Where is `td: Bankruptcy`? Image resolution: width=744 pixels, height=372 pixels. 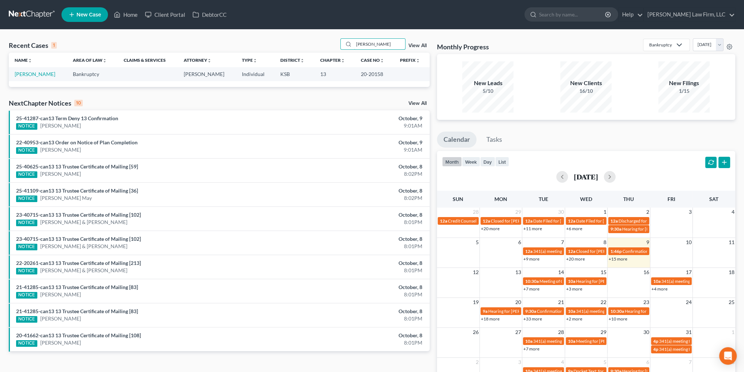 td: Bankruptcy is located at coordinates (92, 74).